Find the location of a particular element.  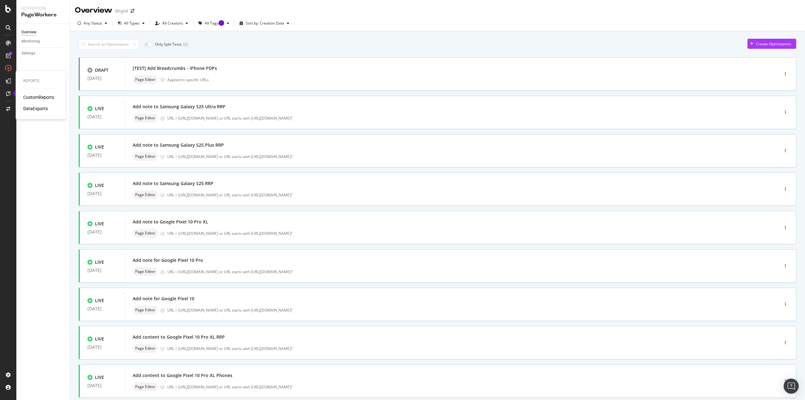

div: arrow-right-arrow-left is located at coordinates (132, 11).